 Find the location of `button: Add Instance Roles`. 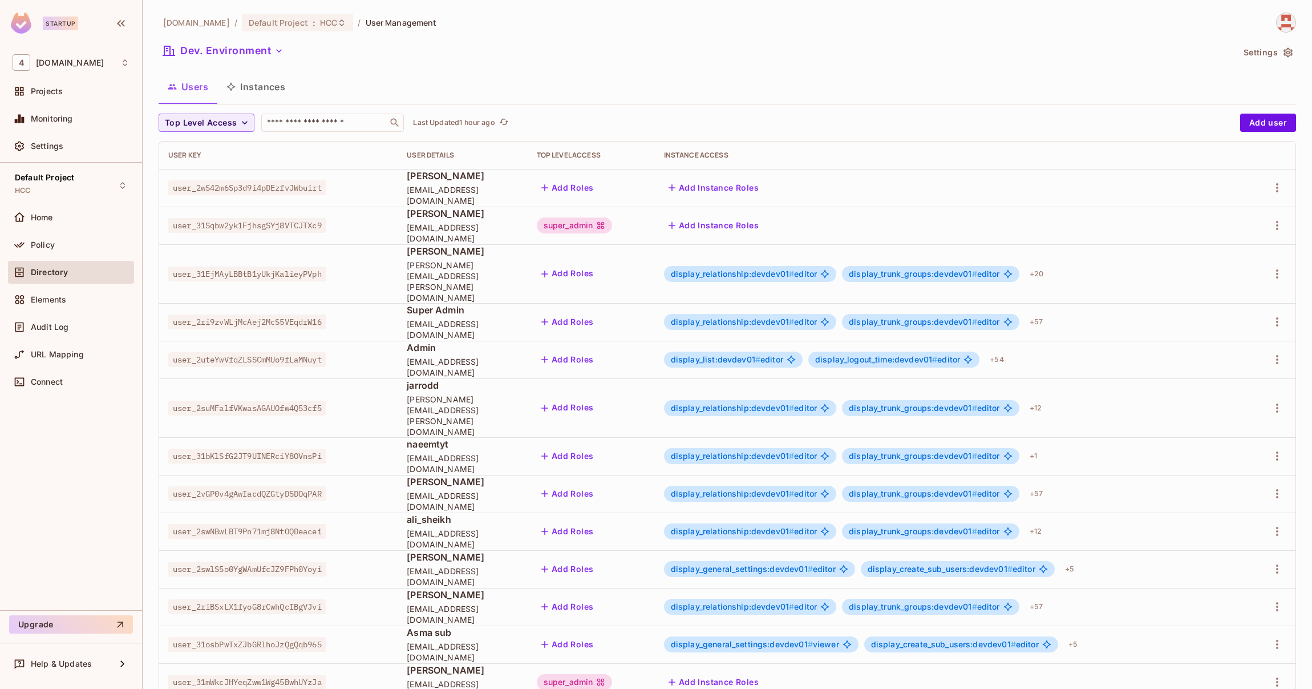

button: Add Instance Roles is located at coordinates (714, 188).